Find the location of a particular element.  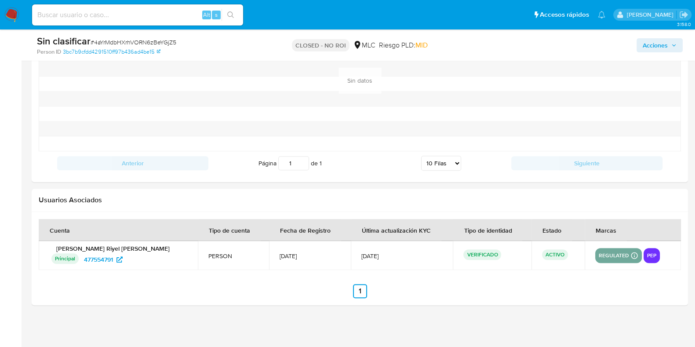

span: Alt is located at coordinates (207, 15).